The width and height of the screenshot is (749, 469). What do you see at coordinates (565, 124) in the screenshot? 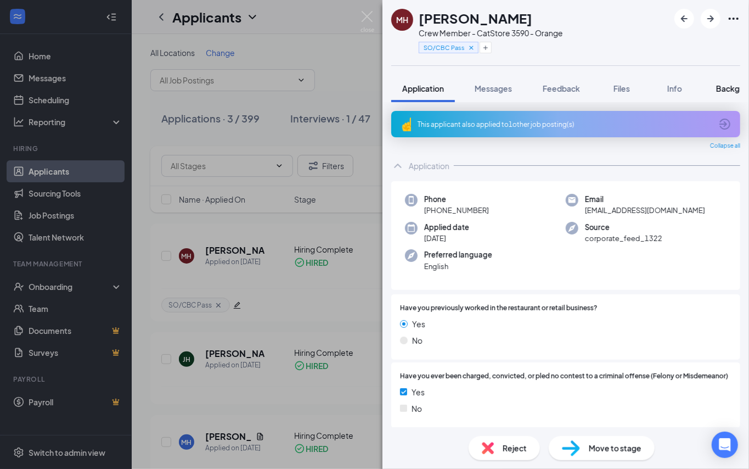
I see `div: This applicant also applied to 1 other job posting(s)` at bounding box center [565, 124].